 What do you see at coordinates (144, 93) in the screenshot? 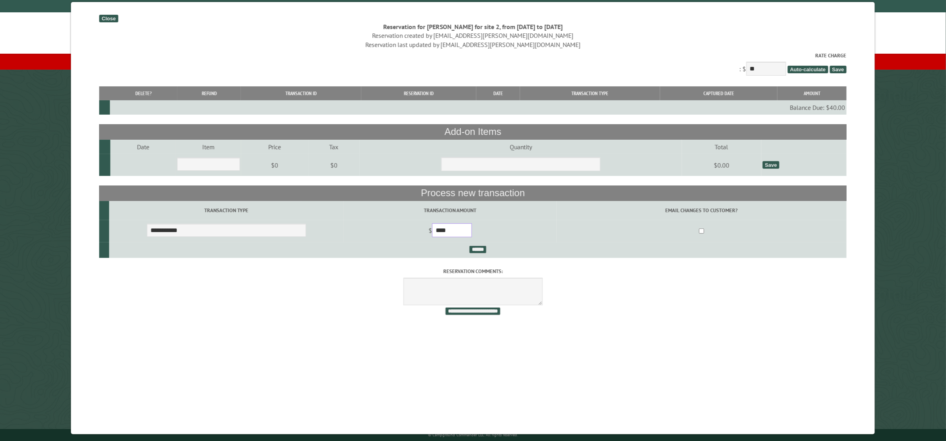
I see `th: Delete?` at bounding box center [144, 93].